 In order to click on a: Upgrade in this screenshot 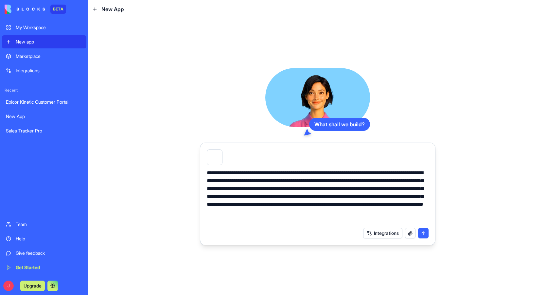, I will do `click(32, 286)`.